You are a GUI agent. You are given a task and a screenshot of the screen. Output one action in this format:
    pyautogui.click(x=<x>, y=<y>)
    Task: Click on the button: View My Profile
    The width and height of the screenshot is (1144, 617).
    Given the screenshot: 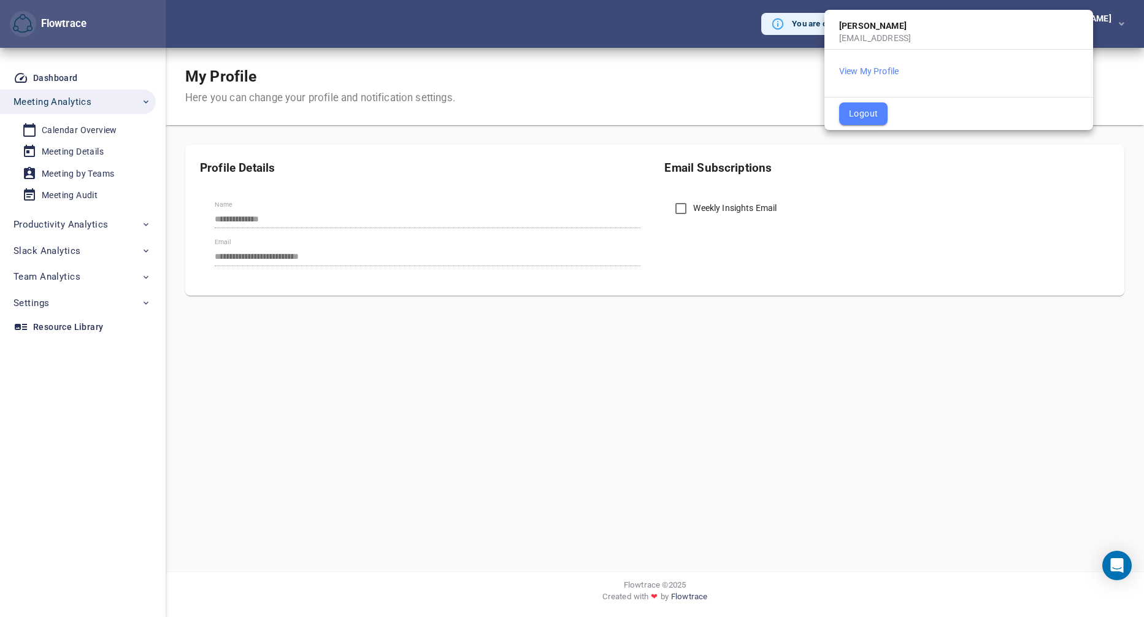 What is the action you would take?
    pyautogui.click(x=869, y=71)
    